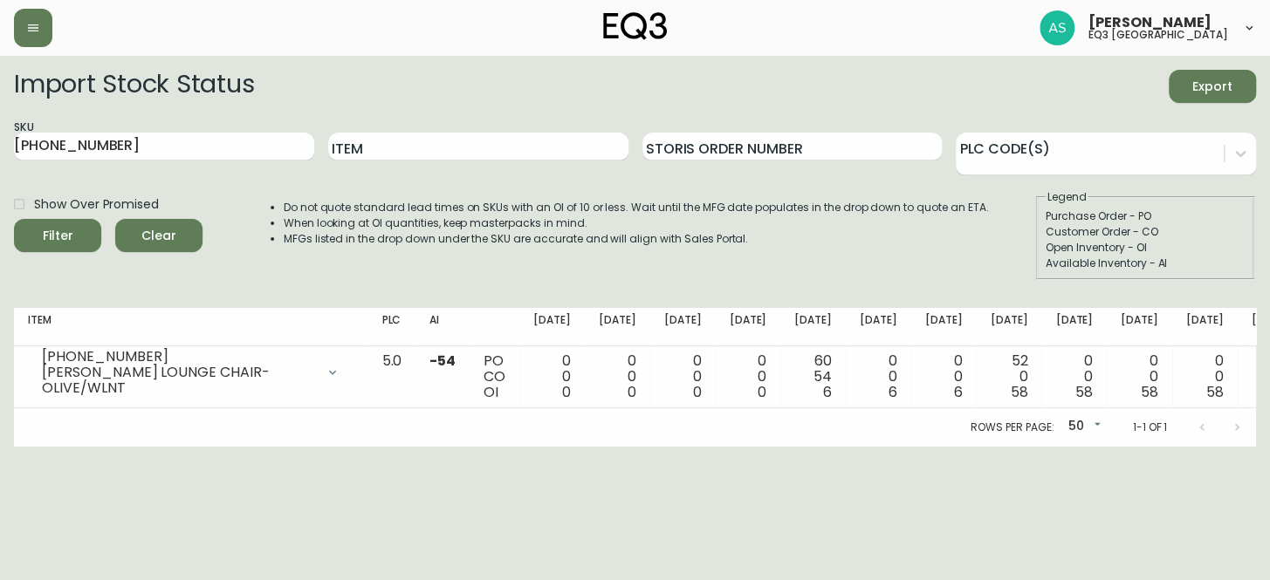 The width and height of the screenshot is (1270, 580). What do you see at coordinates (96, 204) in the screenshot?
I see `span: Show Over Promised` at bounding box center [96, 204].